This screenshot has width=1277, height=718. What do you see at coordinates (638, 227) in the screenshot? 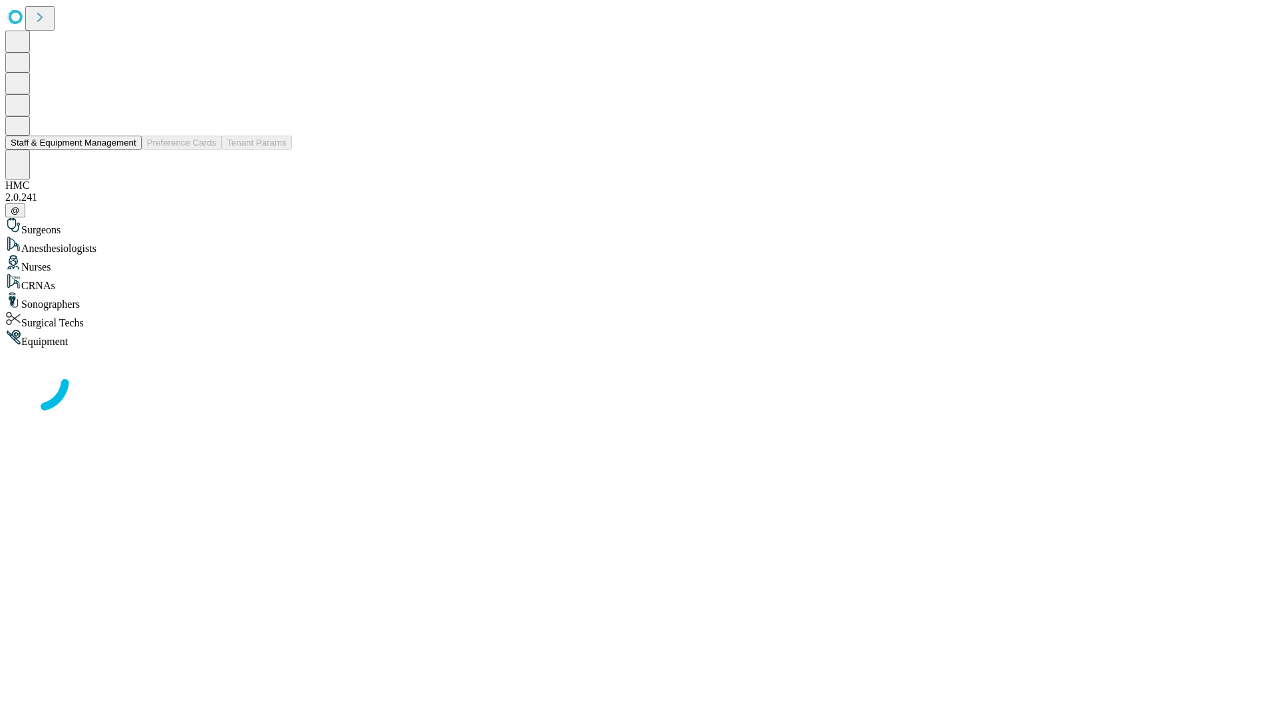
I see `div: Surgeons` at bounding box center [638, 227].